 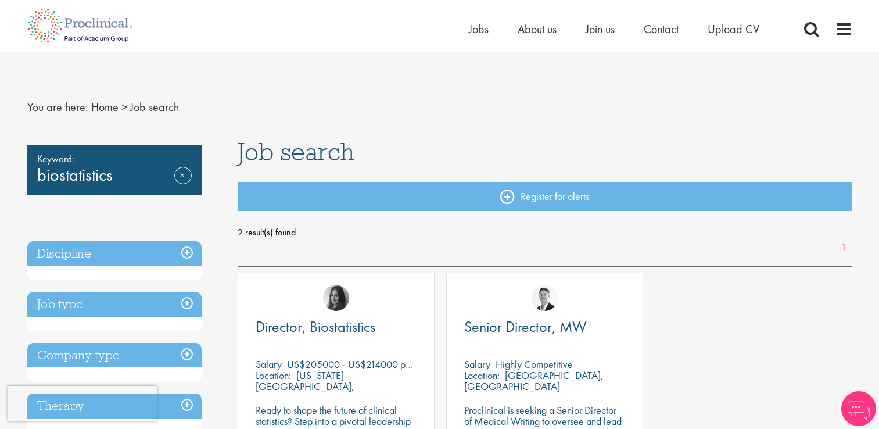 I want to click on a: Director, Biostatistics, so click(x=336, y=327).